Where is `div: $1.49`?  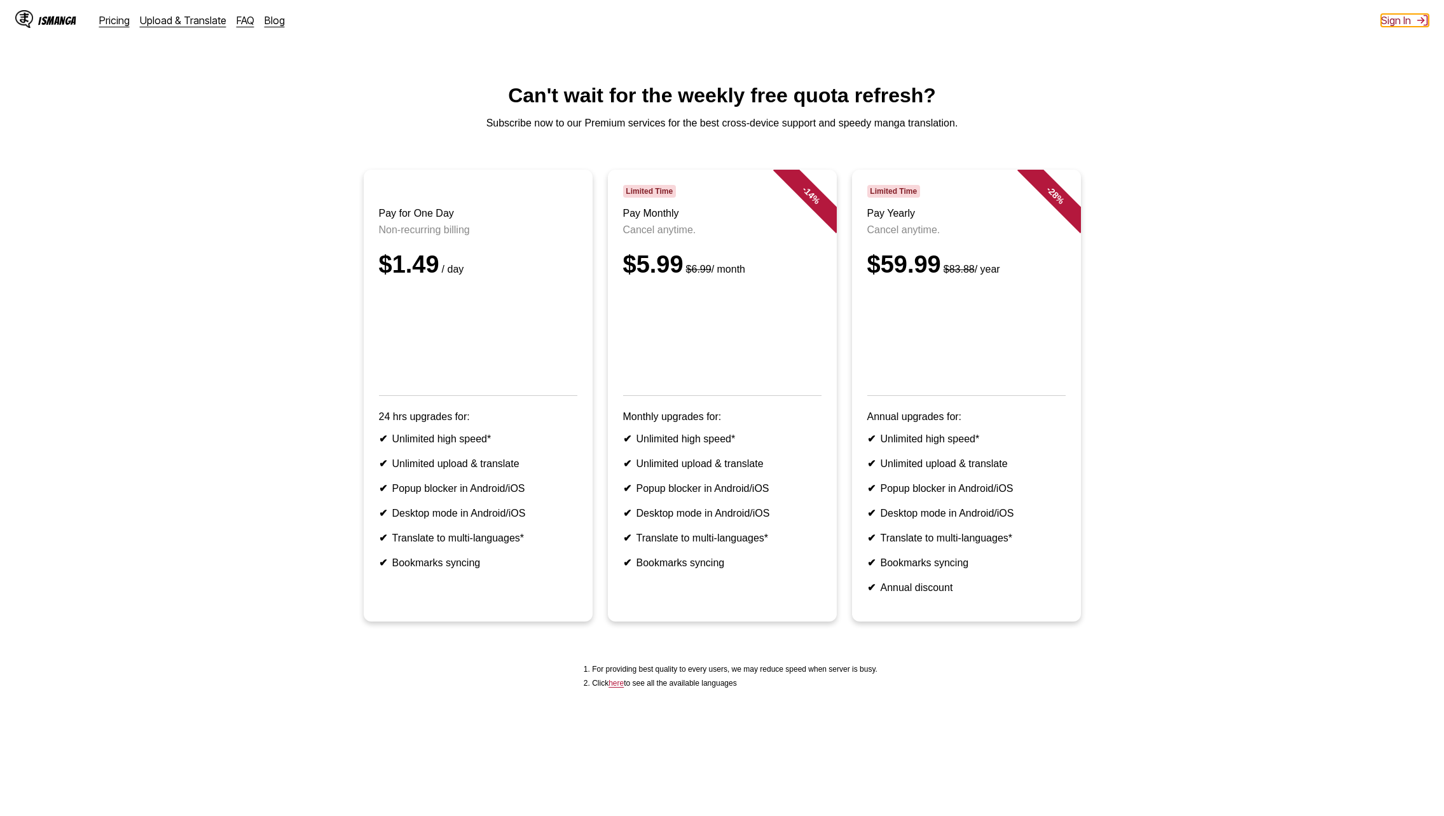 div: $1.49 is located at coordinates (478, 264).